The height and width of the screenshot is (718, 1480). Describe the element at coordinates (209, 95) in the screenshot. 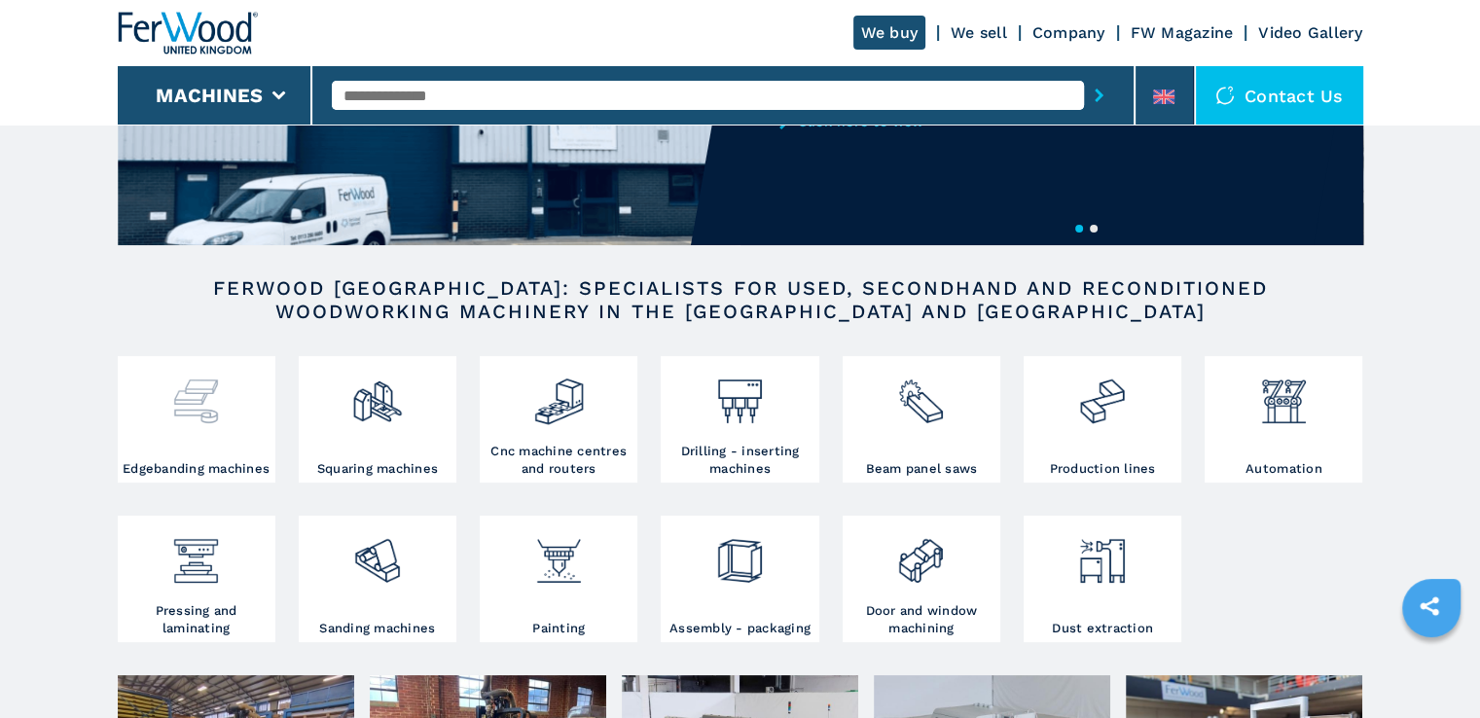

I see `button: Machines` at that location.